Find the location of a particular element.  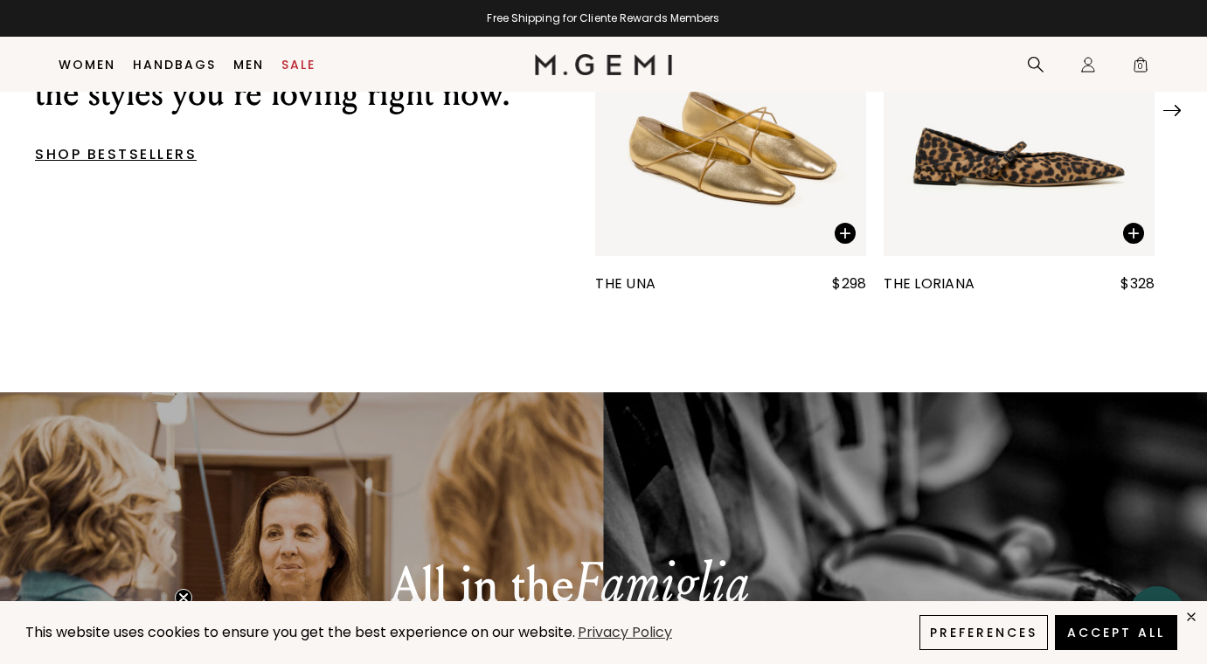

div: $298 is located at coordinates (849, 284).